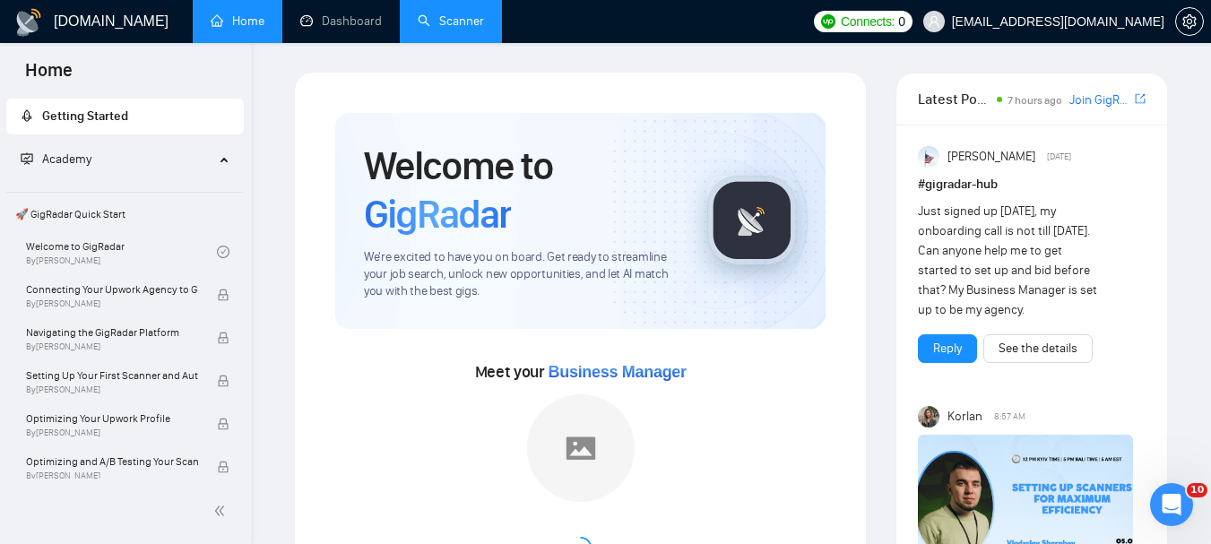 This screenshot has width=1211, height=544. What do you see at coordinates (27, 116) in the screenshot?
I see `span: rocket` at bounding box center [27, 116].